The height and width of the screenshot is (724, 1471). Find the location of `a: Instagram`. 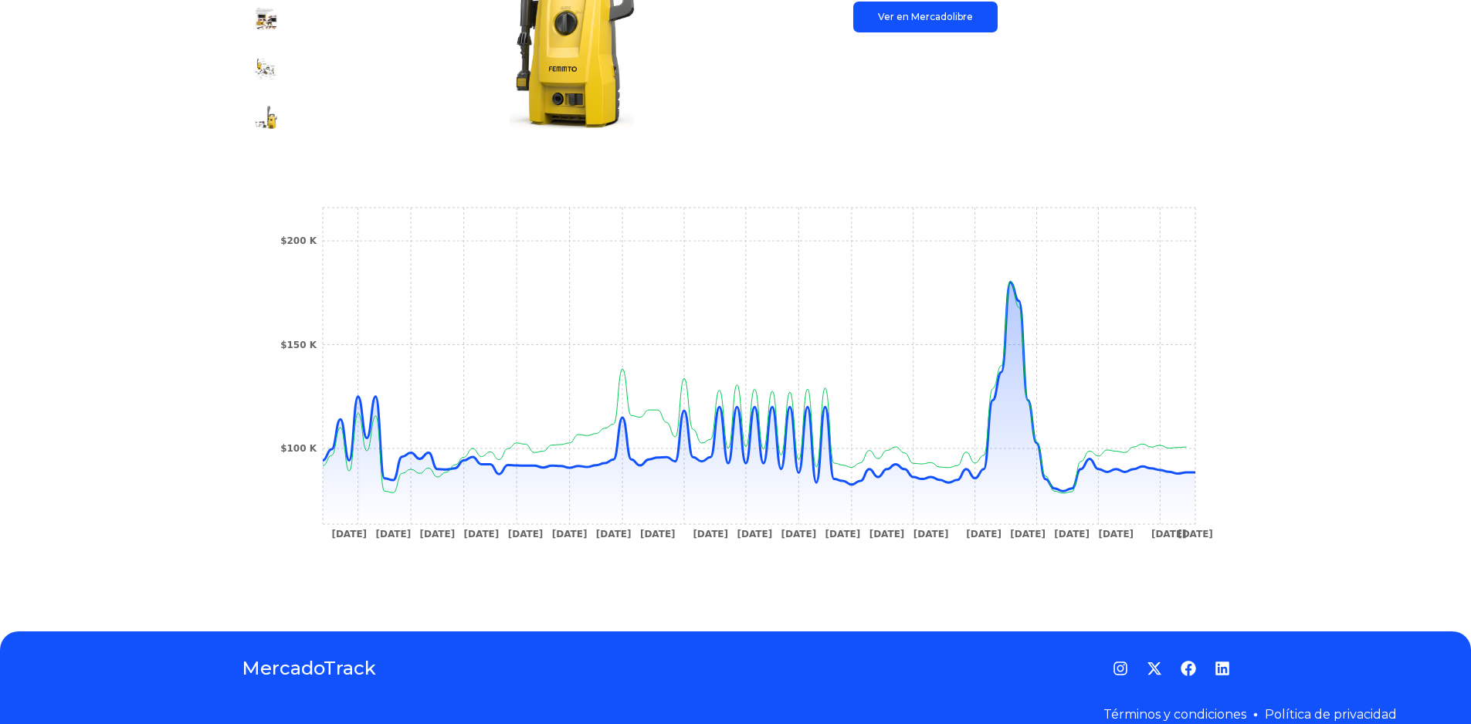

a: Instagram is located at coordinates (1120, 669).